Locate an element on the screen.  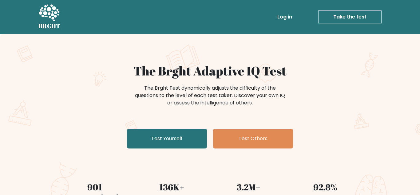
div: 92.8% is located at coordinates (326, 187).